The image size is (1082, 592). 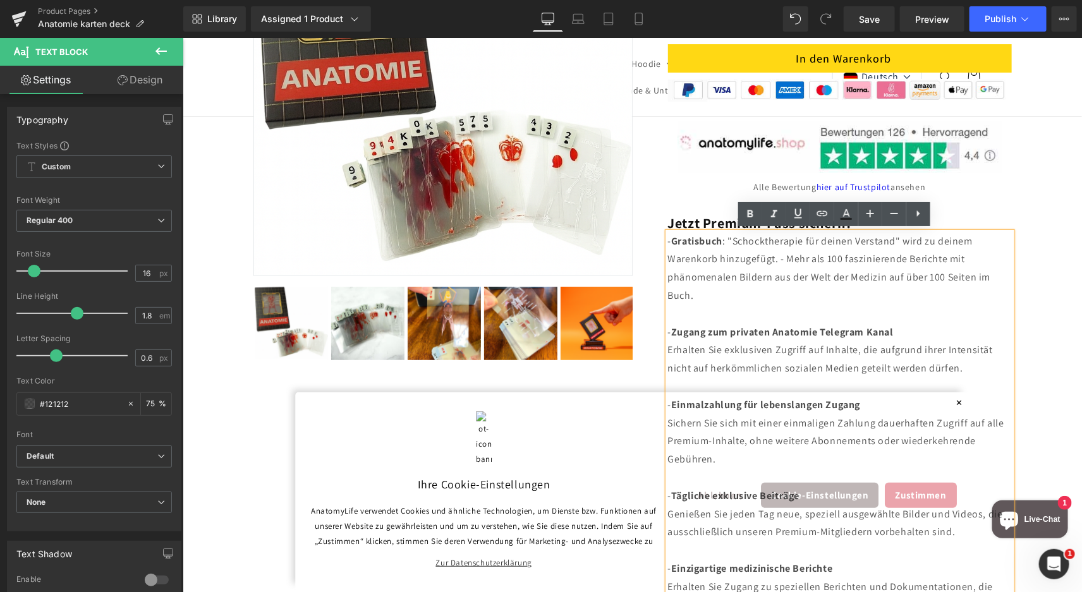 What do you see at coordinates (84, 24) in the screenshot?
I see `span: Anatomie karten deck` at bounding box center [84, 24].